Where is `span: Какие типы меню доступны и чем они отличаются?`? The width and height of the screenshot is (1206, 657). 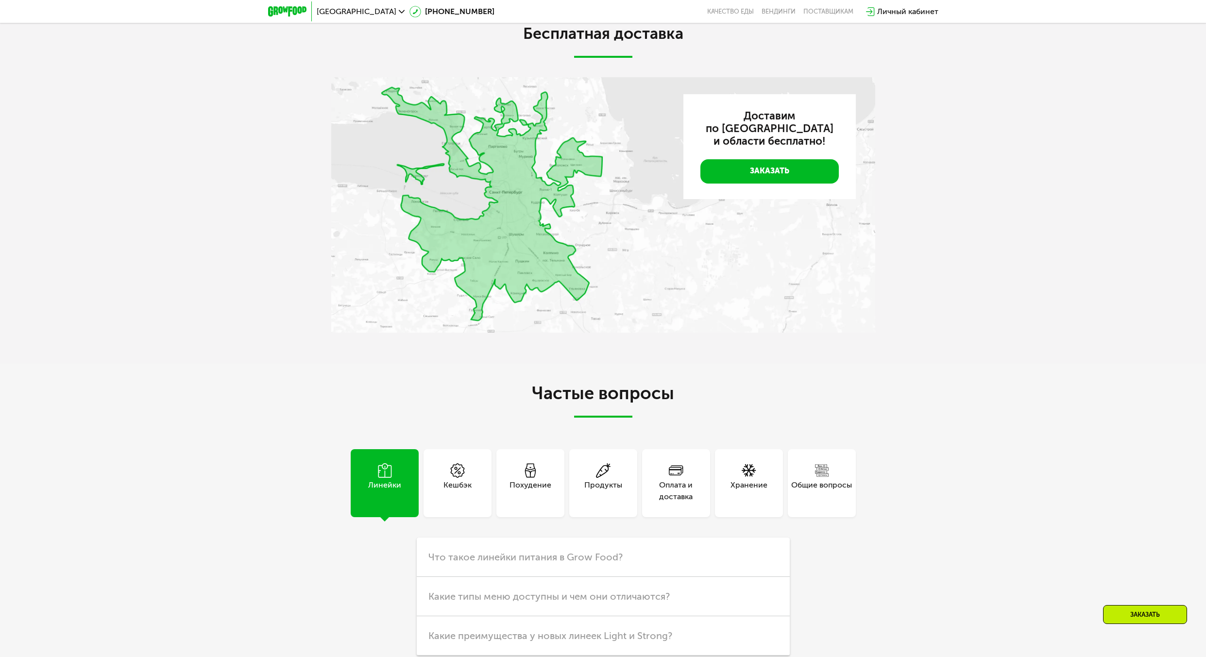 span: Какие типы меню доступны и чем они отличаются? is located at coordinates (549, 596).